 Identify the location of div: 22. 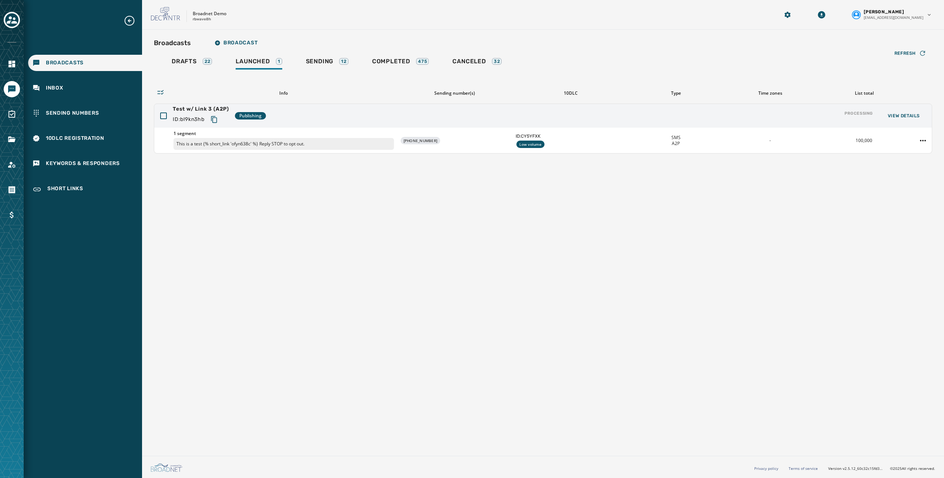
(207, 61).